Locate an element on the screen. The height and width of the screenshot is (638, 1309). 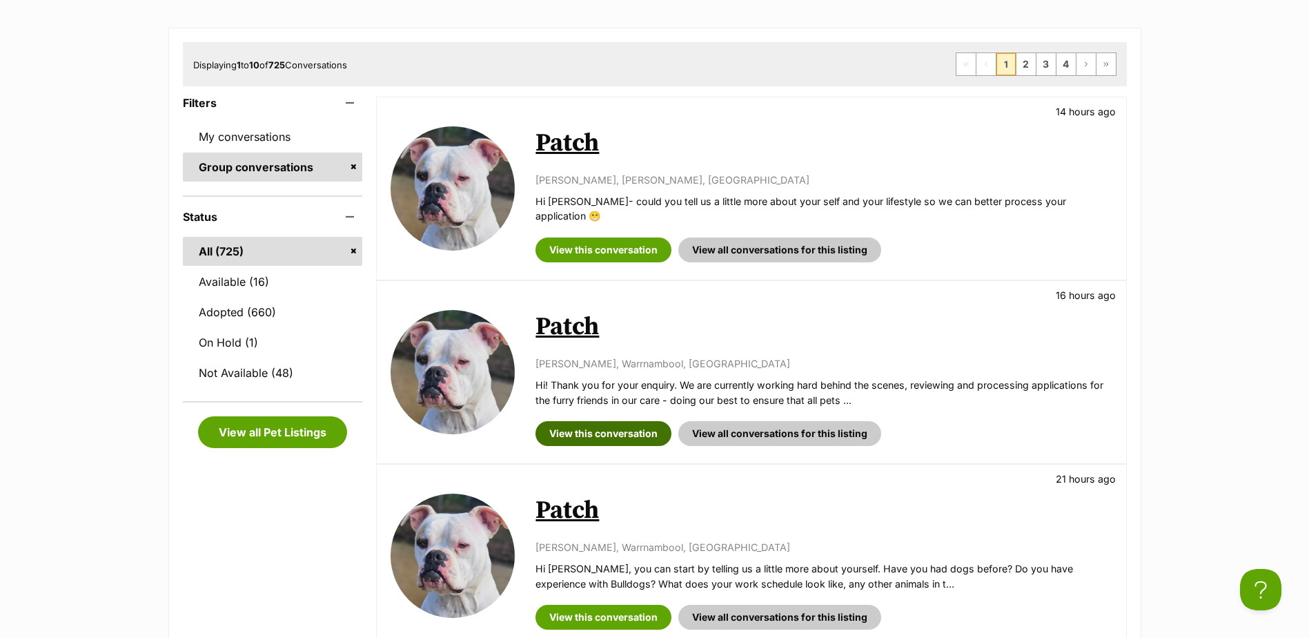
nav: Pagination is located at coordinates (1036, 64).